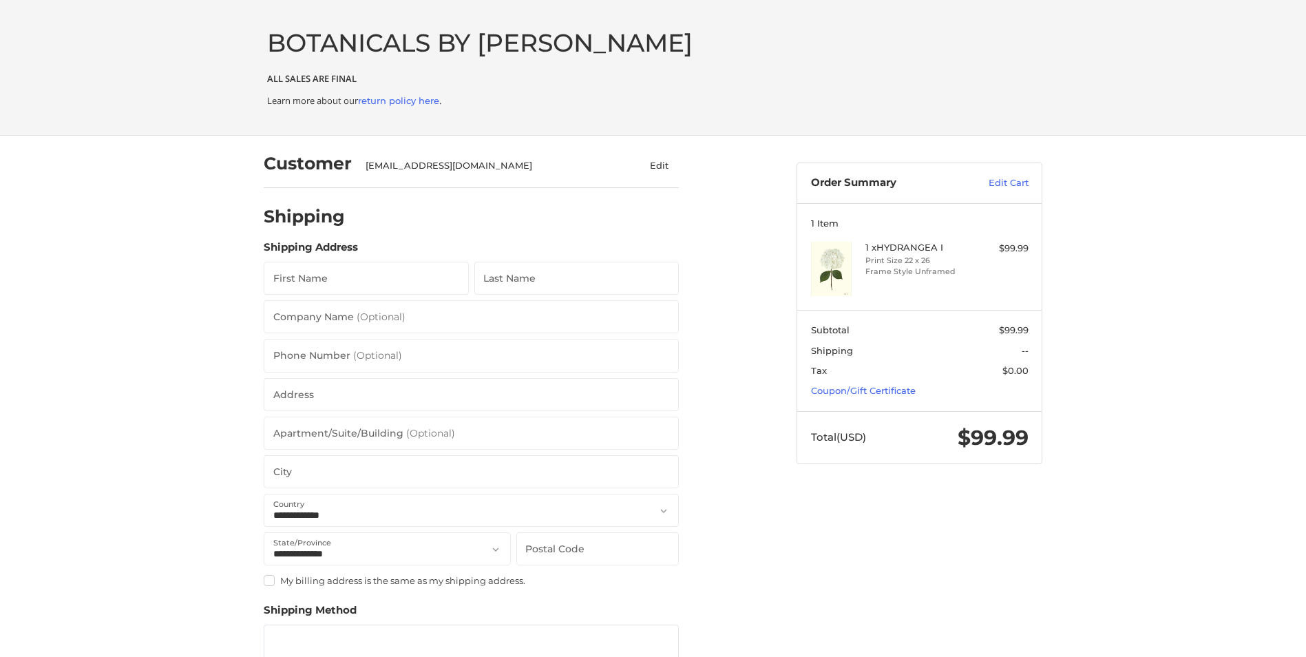 The image size is (1306, 657). I want to click on a: return policy here, so click(399, 101).